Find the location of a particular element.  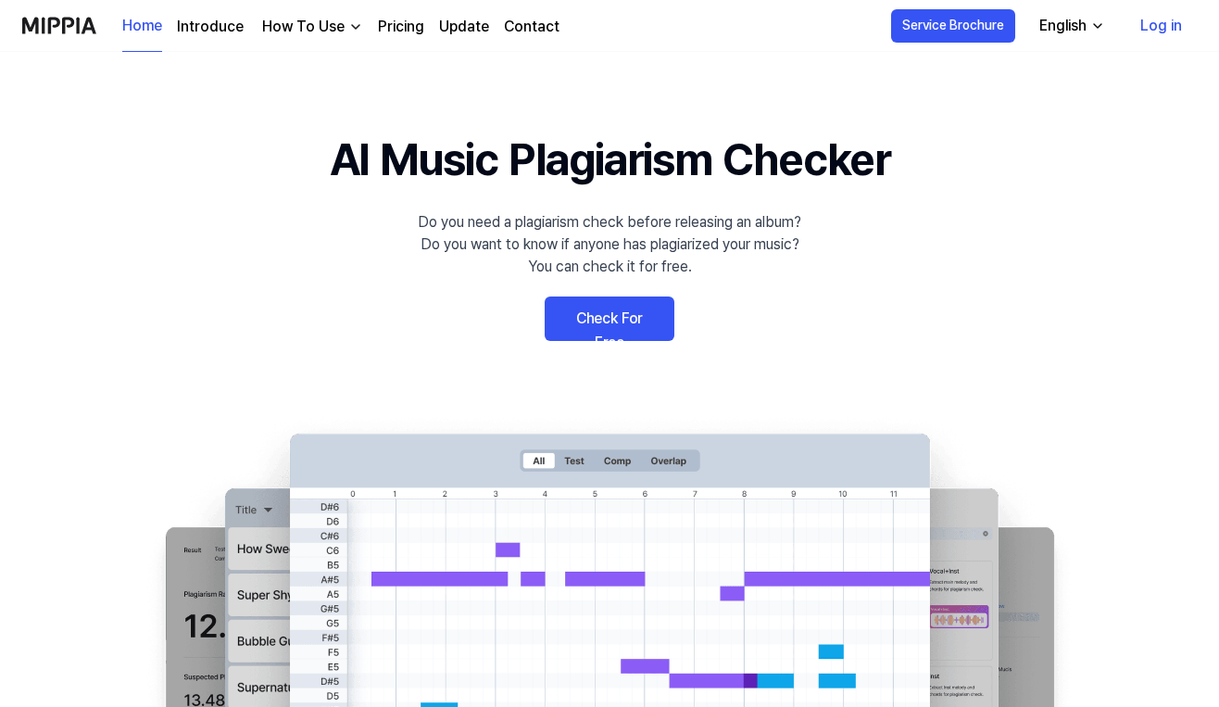

div: How To Use is located at coordinates (303, 27).